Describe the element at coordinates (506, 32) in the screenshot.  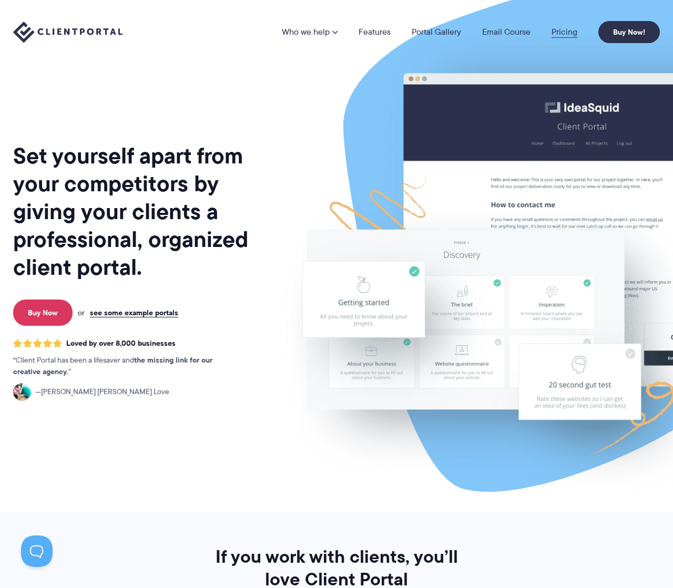
I see `a: Email Course` at that location.